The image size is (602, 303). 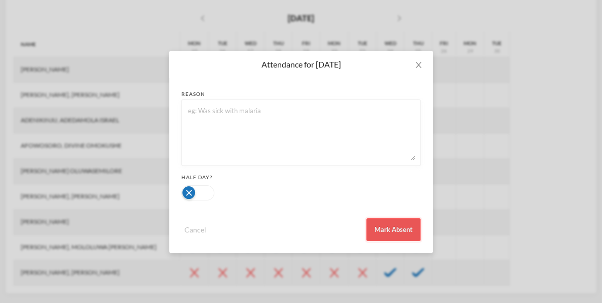 I want to click on button: Cancel, so click(x=195, y=229).